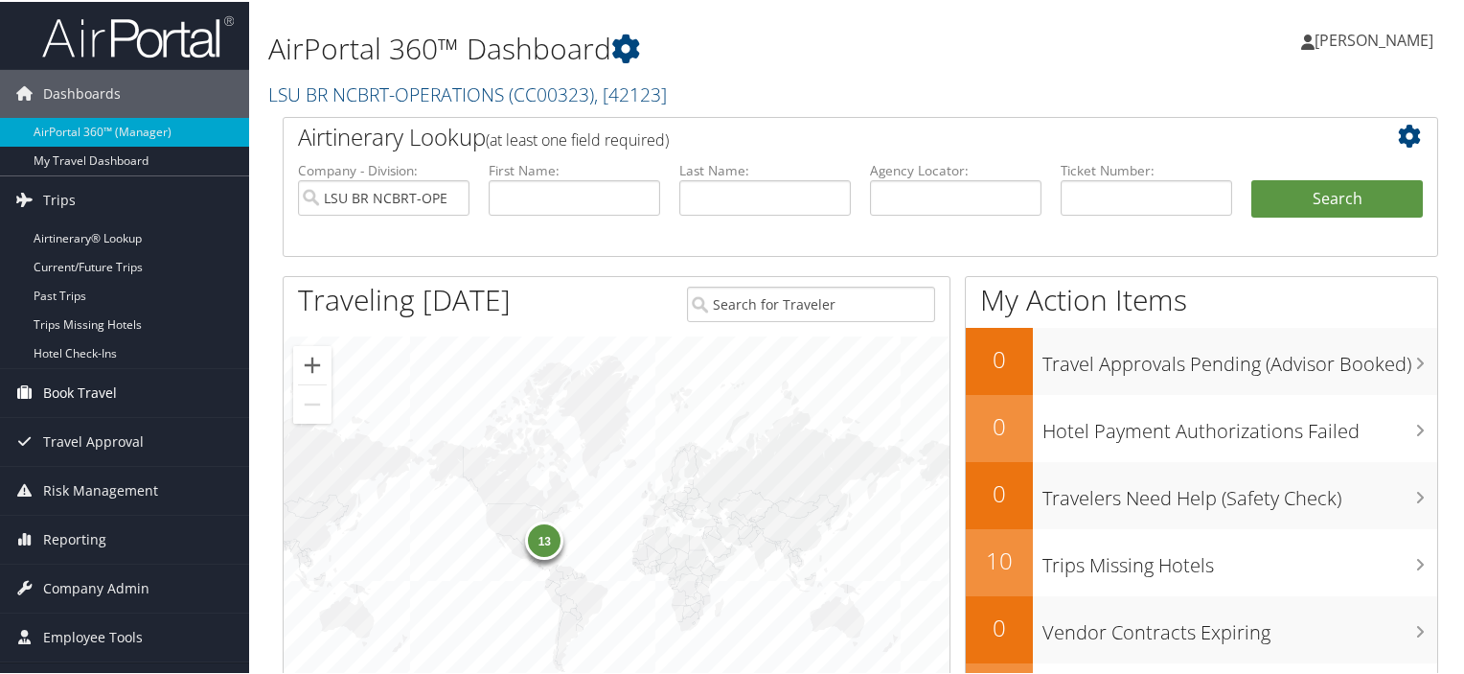 The width and height of the screenshot is (1464, 674). What do you see at coordinates (312, 403) in the screenshot?
I see `button: Zoom out` at bounding box center [312, 403].